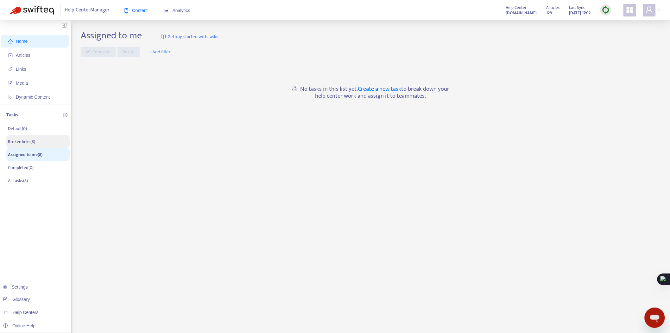 This screenshot has height=333, width=670. Describe the element at coordinates (10, 41) in the screenshot. I see `span: home` at that location.